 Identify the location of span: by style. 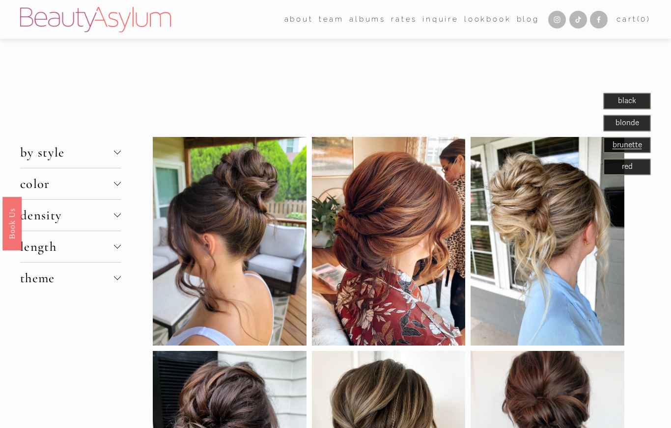
(67, 152).